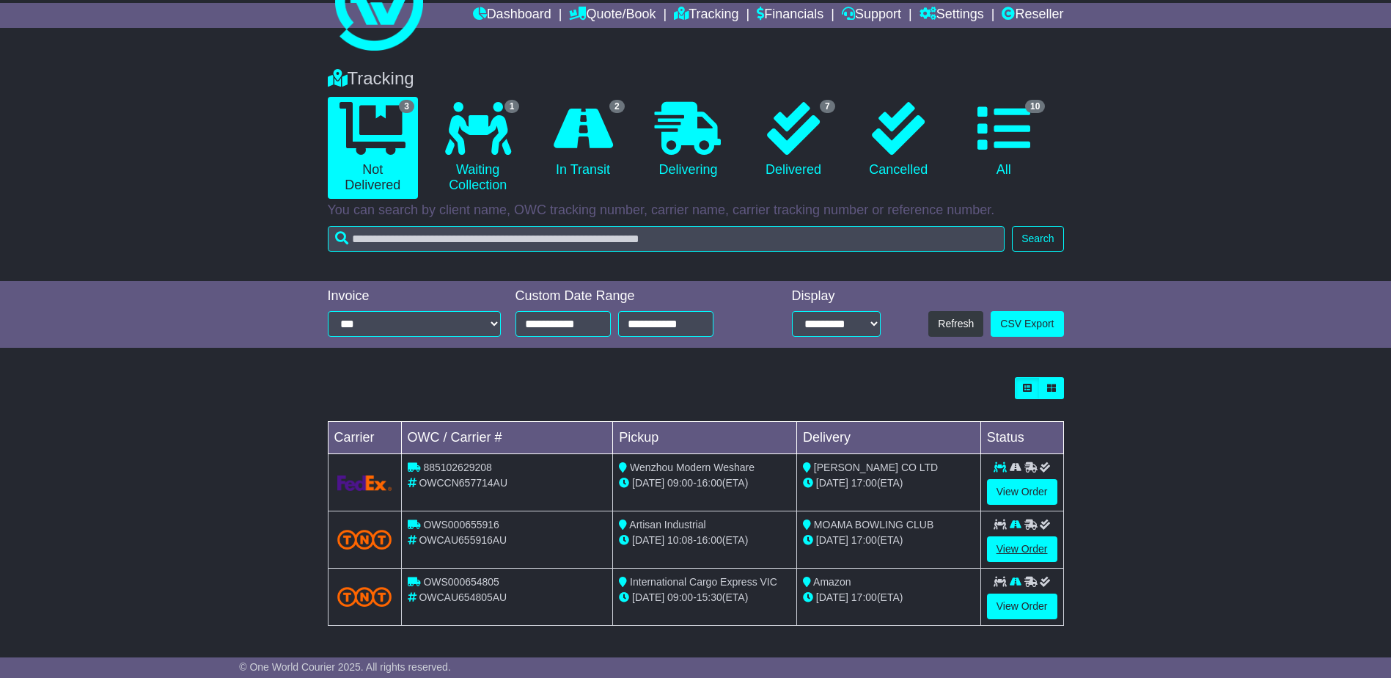 This screenshot has height=678, width=1391. What do you see at coordinates (457, 467) in the screenshot?
I see `span: 885102629208` at bounding box center [457, 467].